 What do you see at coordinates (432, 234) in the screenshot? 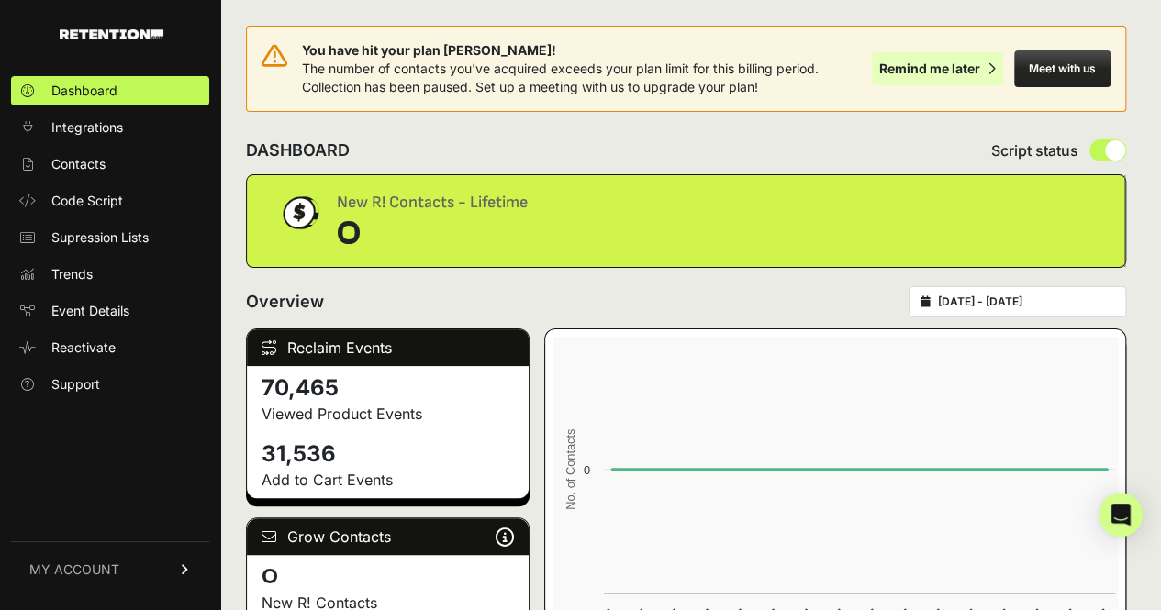
I see `div: 0` at bounding box center [432, 234].